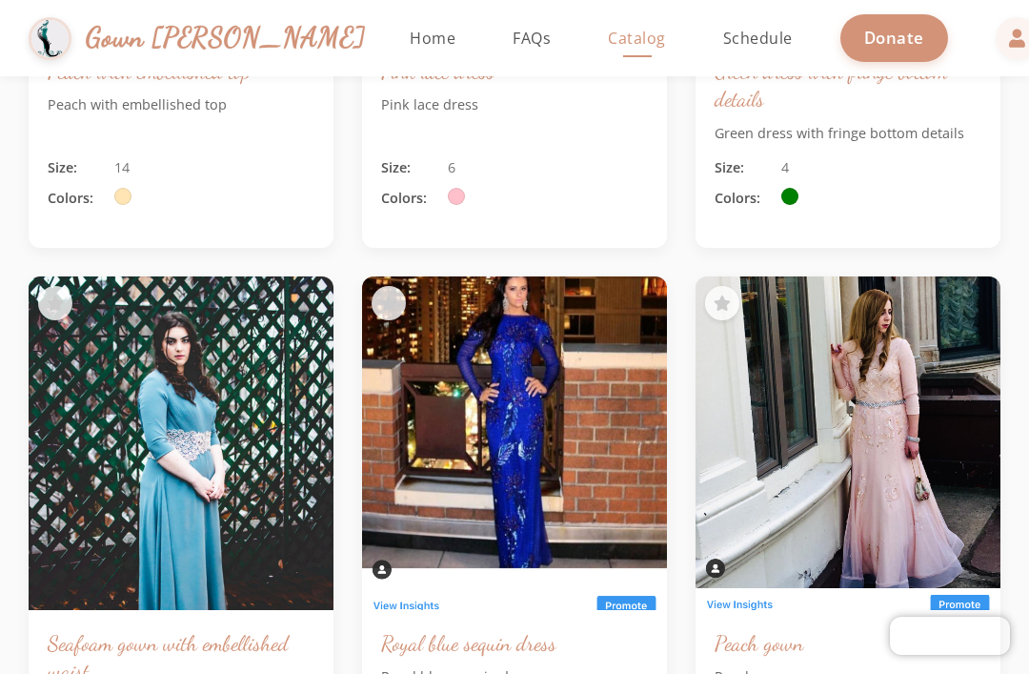 This screenshot has width=1029, height=674. What do you see at coordinates (181, 443) in the screenshot?
I see `img: Seafoam gown with embellished waist` at bounding box center [181, 443].